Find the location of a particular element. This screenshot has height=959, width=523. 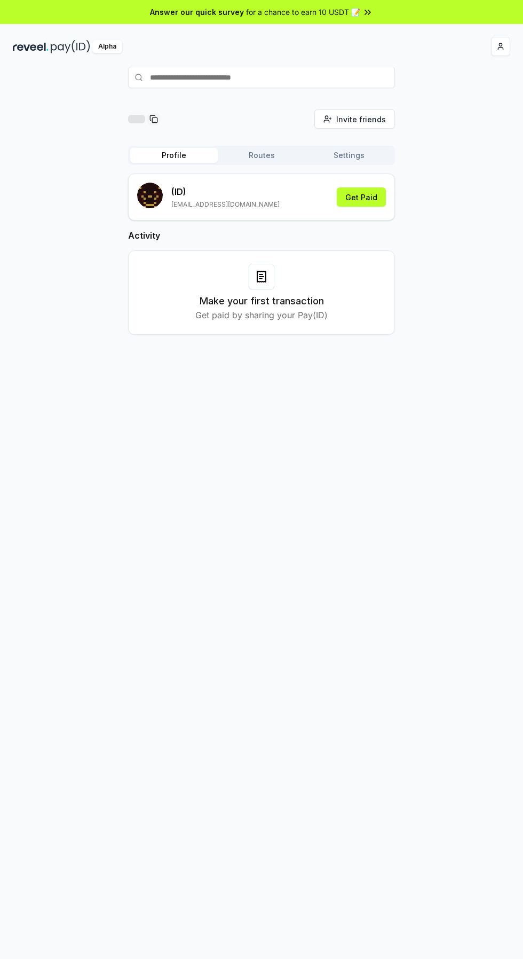

h2: Activity is located at coordinates (262, 235).